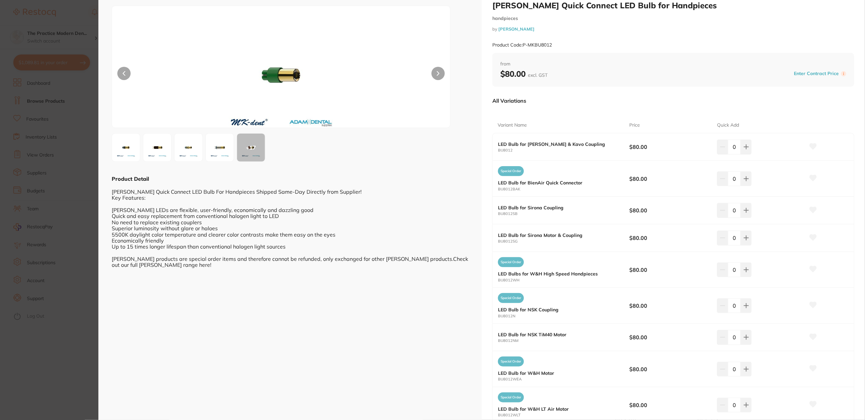  I want to click on label: i, so click(844, 74).